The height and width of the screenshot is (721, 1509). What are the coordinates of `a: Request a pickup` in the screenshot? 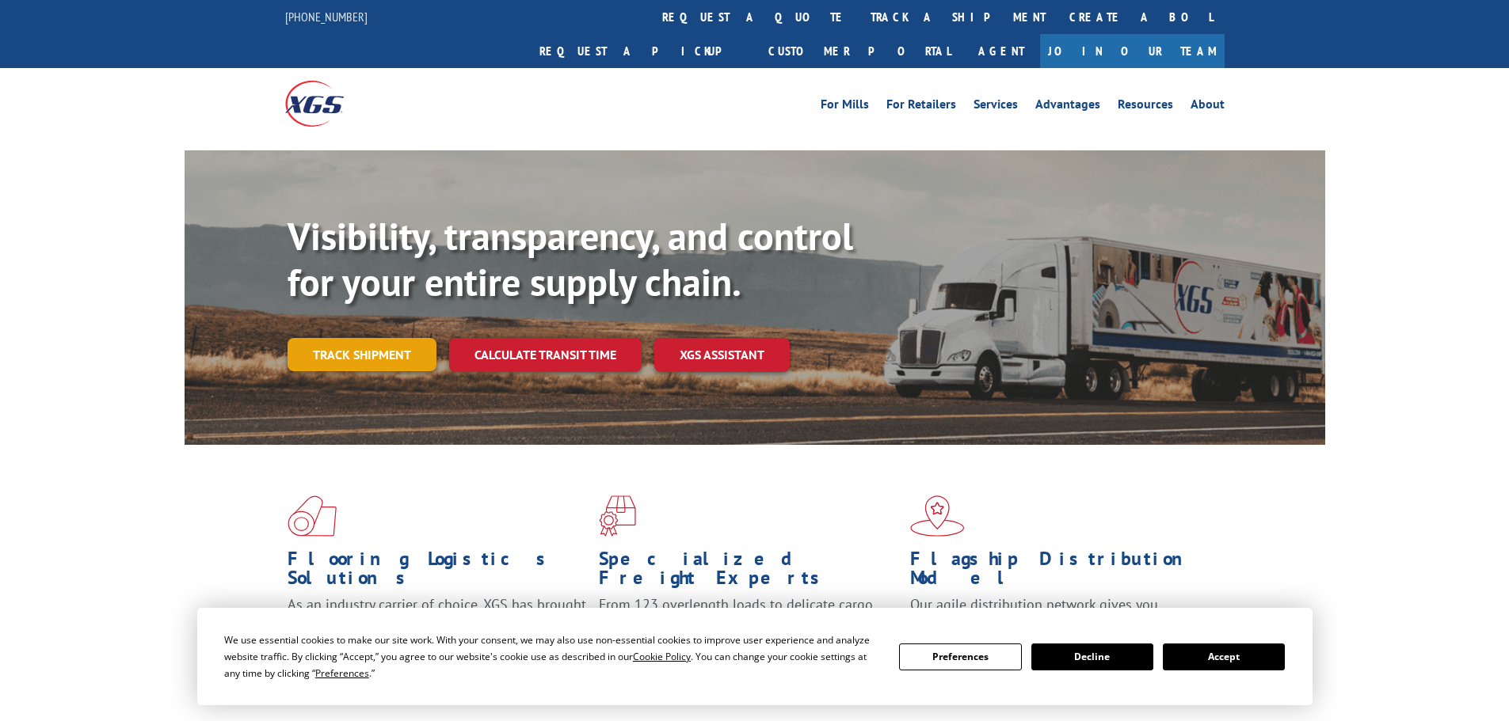 It's located at (641, 51).